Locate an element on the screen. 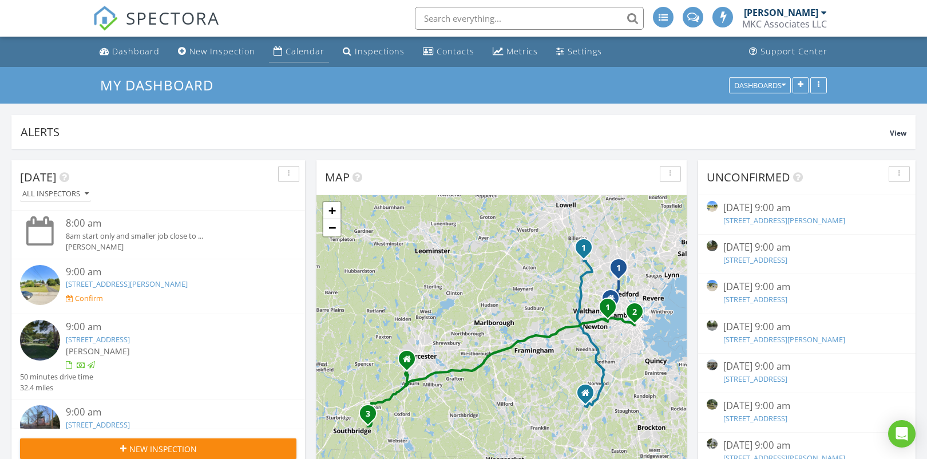 Image resolution: width=927 pixels, height=459 pixels. div: 73 Sandersdale Rd, Charlton, MA 01507 is located at coordinates (371, 417).